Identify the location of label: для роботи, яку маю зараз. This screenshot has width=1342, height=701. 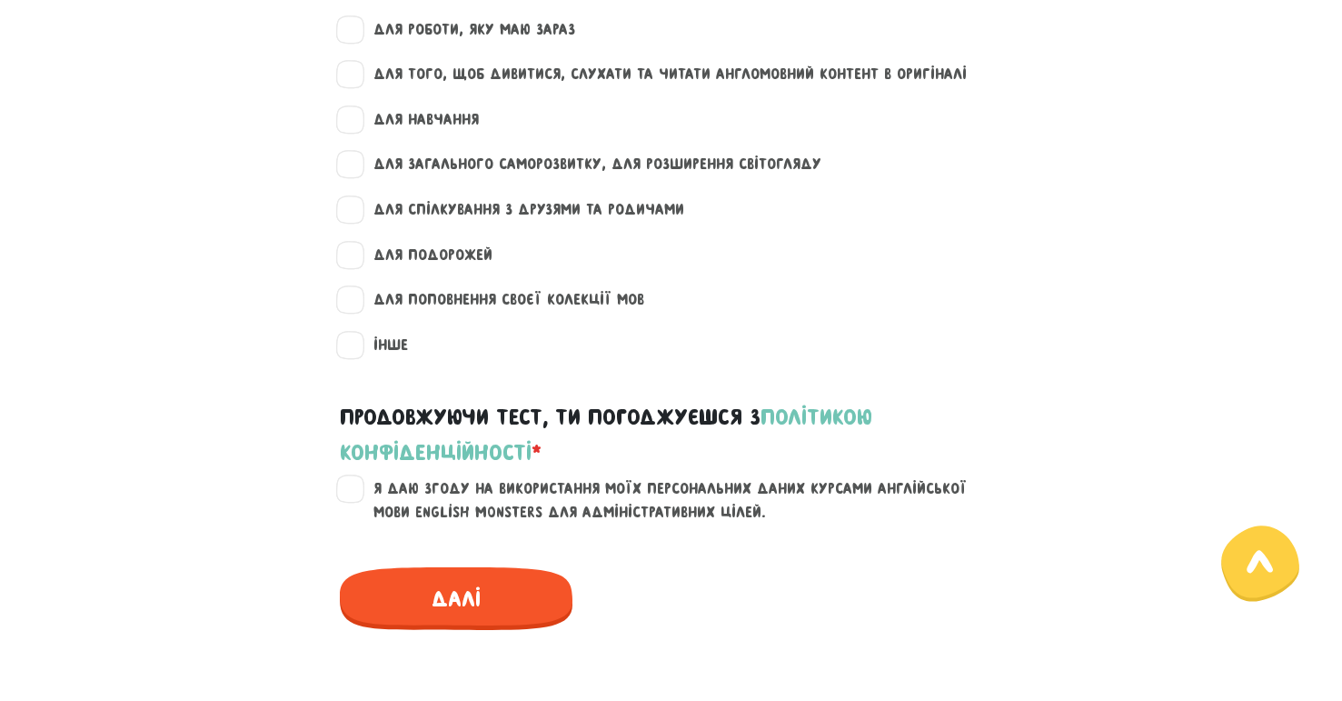
(466, 30).